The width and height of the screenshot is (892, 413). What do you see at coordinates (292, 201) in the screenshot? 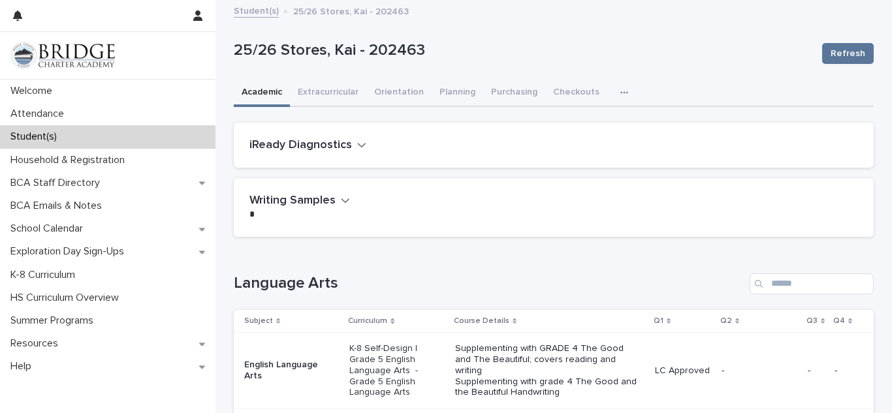
I see `h2: Writing Samples` at bounding box center [292, 201].